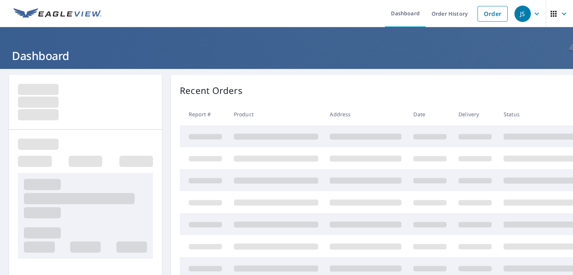  What do you see at coordinates (522, 14) in the screenshot?
I see `div: JS` at bounding box center [522, 14].